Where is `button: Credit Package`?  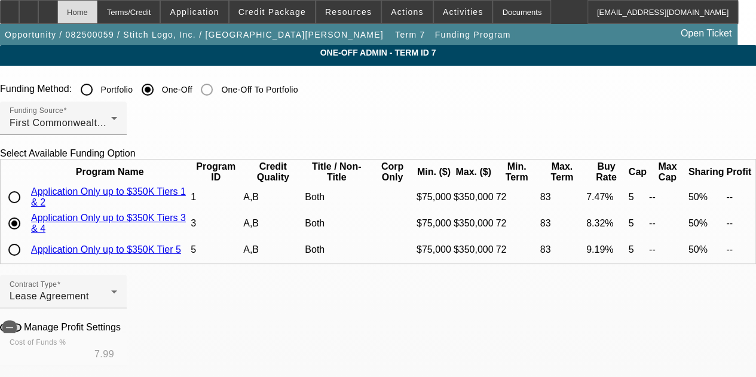
button: Credit Package is located at coordinates (272, 12).